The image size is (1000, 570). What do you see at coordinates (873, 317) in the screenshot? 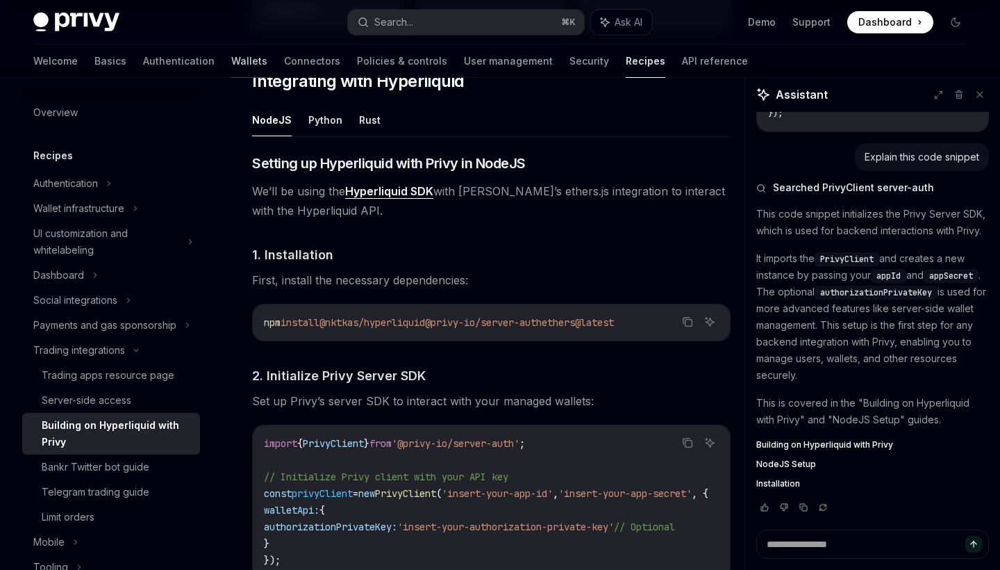
I see `p: It imports the and creates a new instance by passing your and . The optional is used for more adv...` at bounding box center [873, 317].